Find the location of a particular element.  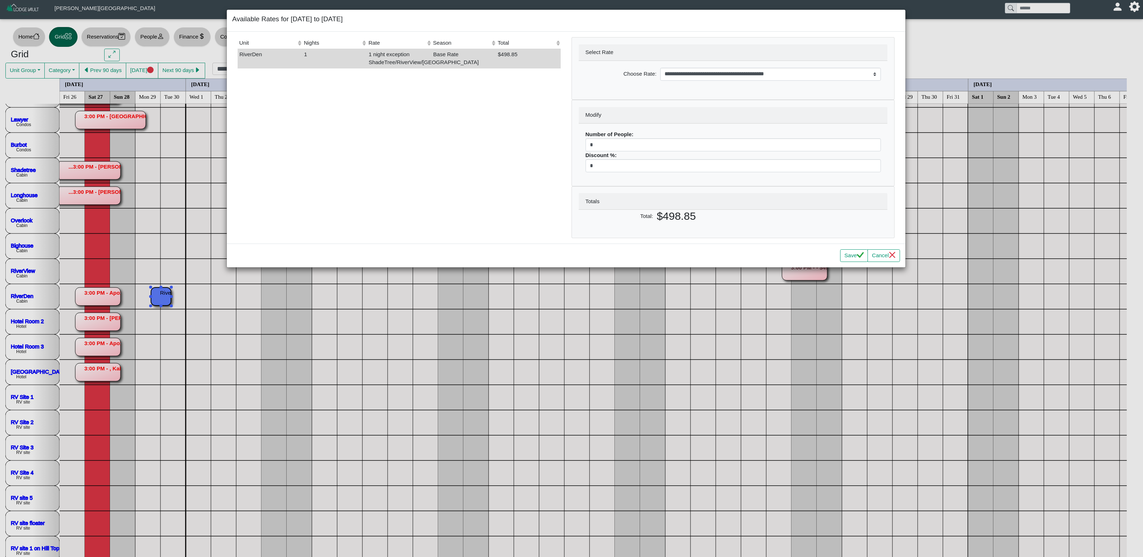

td: Base Rate is located at coordinates (463, 58).